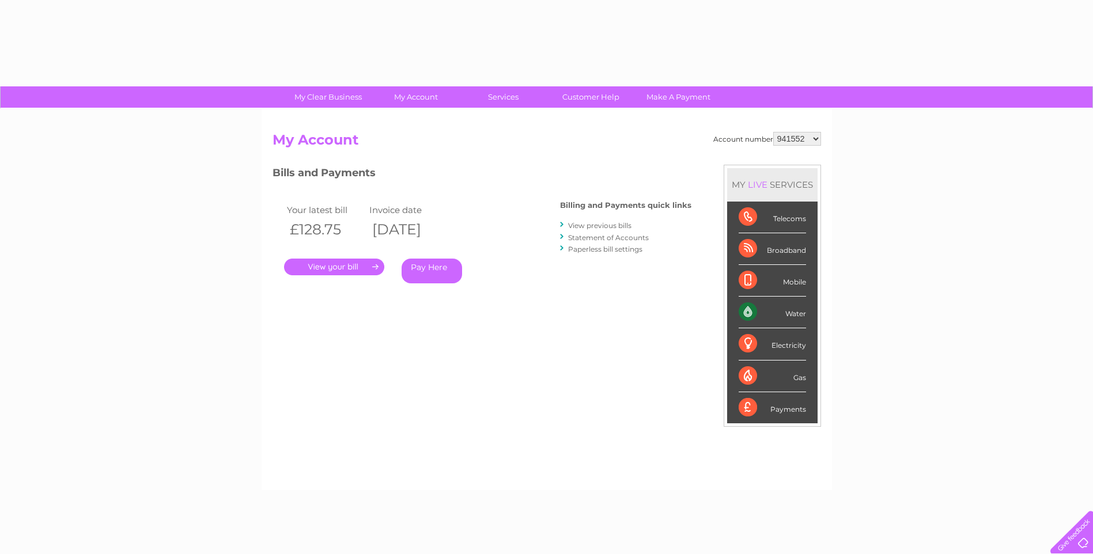 The width and height of the screenshot is (1093, 554). Describe the element at coordinates (415, 97) in the screenshot. I see `a: My Account` at that location.